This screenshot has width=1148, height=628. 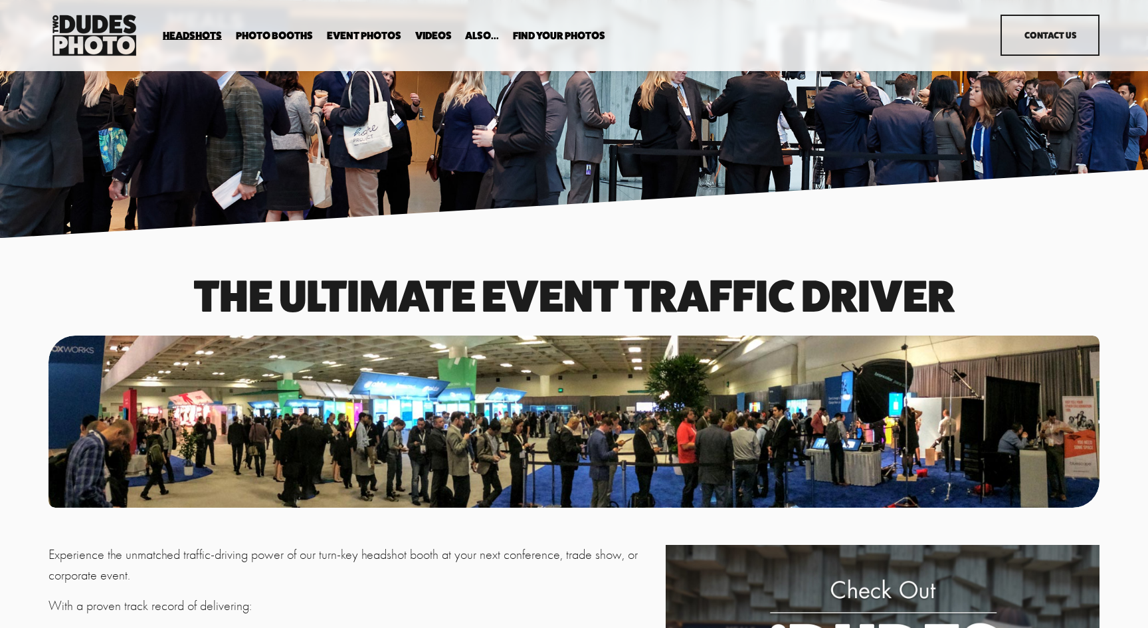 What do you see at coordinates (1049, 35) in the screenshot?
I see `a: Contact Us` at bounding box center [1049, 35].